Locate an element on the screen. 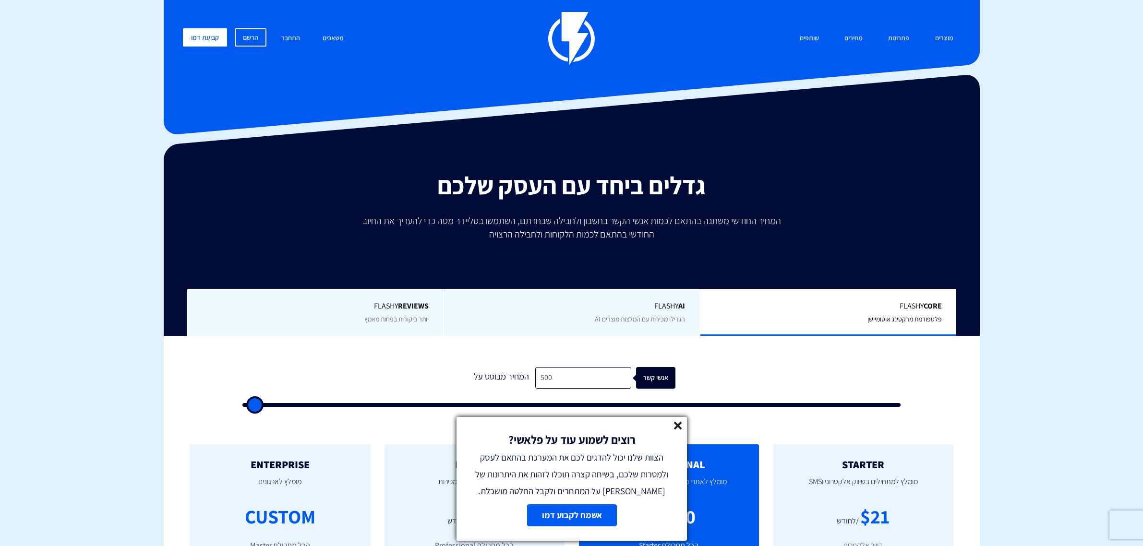 This screenshot has width=1143, height=546. span: פלטפורמת מרקטינג אוטומיישן is located at coordinates (905, 319).